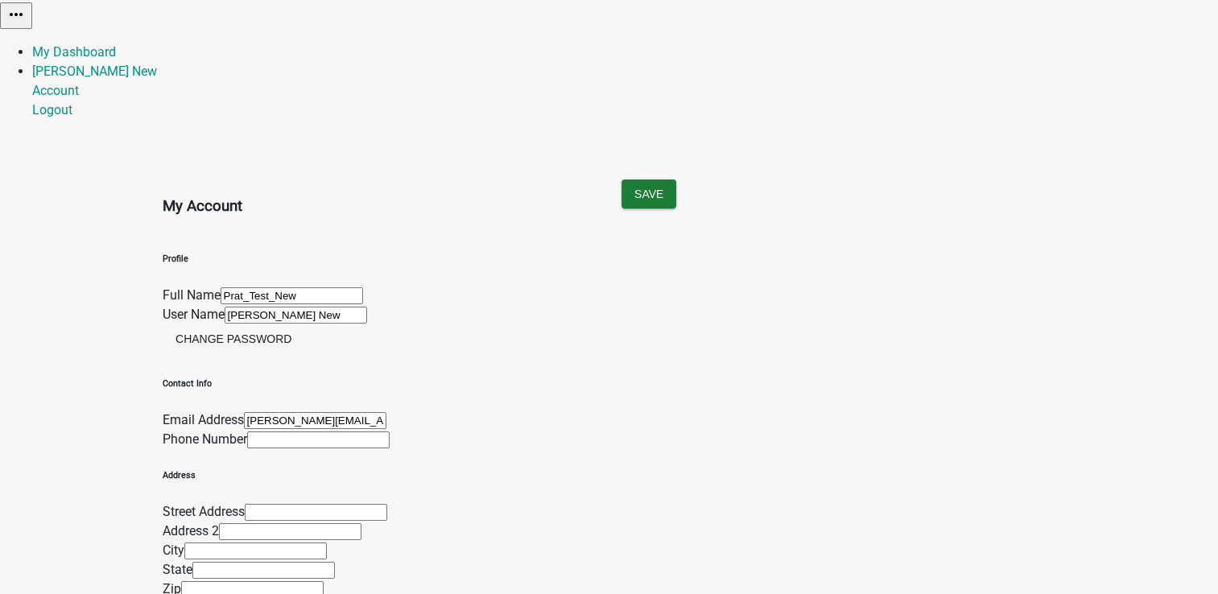 The height and width of the screenshot is (594, 1218). Describe the element at coordinates (74, 52) in the screenshot. I see `a: My Dashboard` at that location.